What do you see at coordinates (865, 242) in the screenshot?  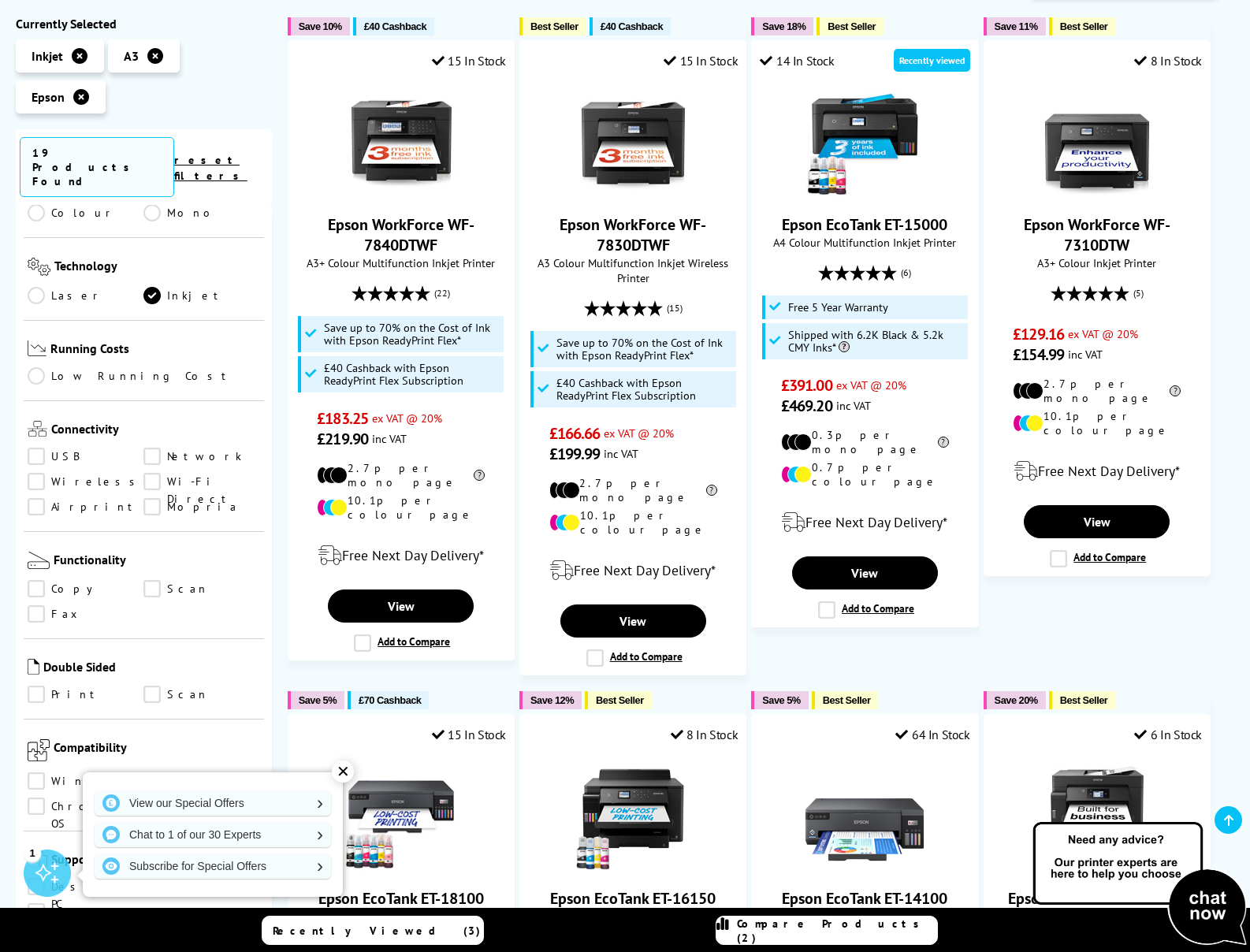 I see `span: A4 Colour Multifunction Inkjet Printer` at bounding box center [865, 242].